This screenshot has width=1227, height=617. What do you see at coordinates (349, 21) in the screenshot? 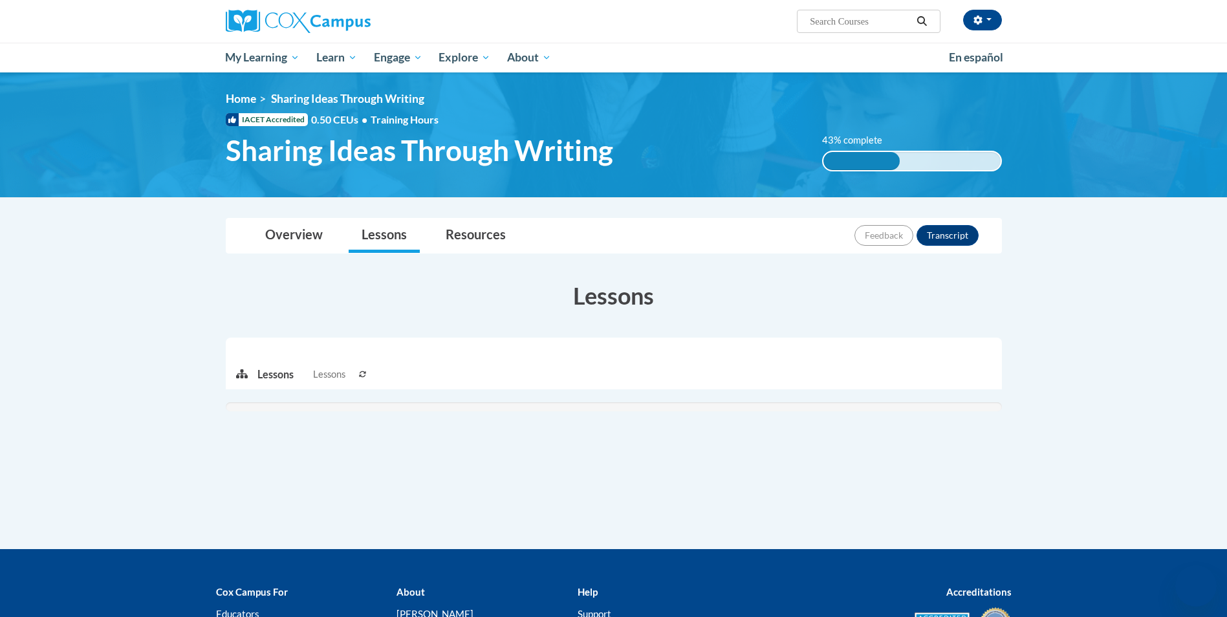
I see `a: Cox Campus` at bounding box center [349, 21].